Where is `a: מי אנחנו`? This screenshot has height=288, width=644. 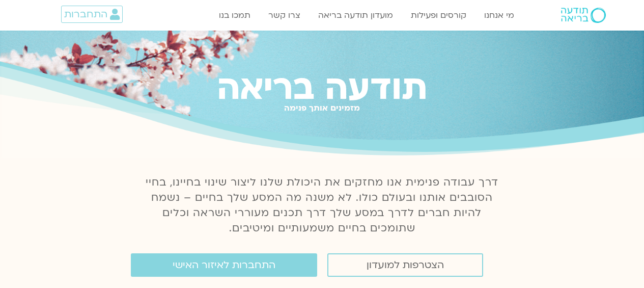 a: מי אנחנו is located at coordinates (499, 15).